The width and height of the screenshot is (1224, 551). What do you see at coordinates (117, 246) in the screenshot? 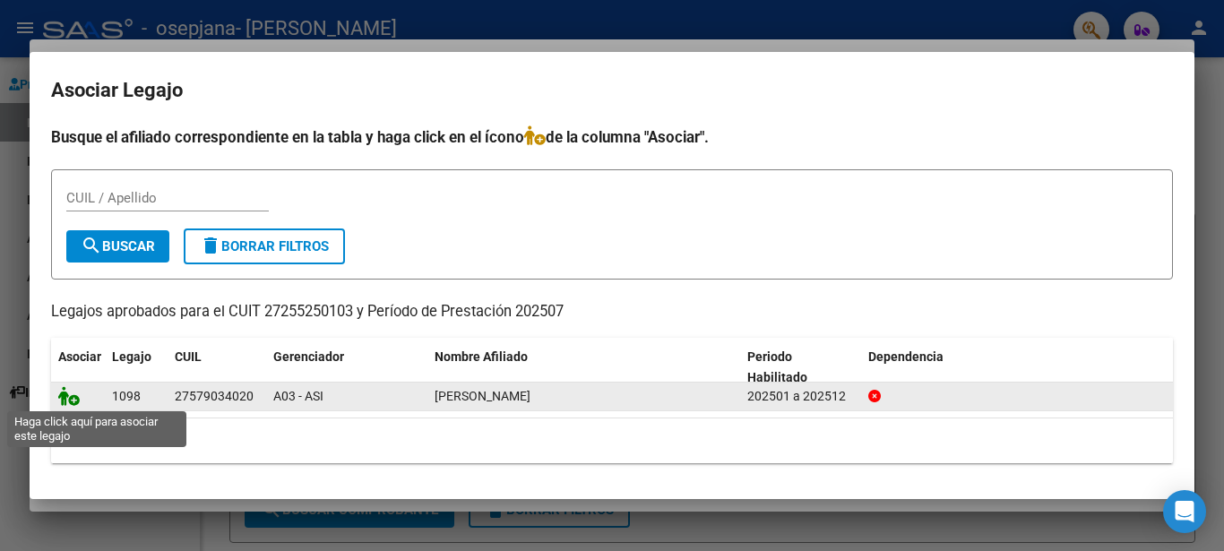
I see `span: Buscar` at bounding box center [117, 246].